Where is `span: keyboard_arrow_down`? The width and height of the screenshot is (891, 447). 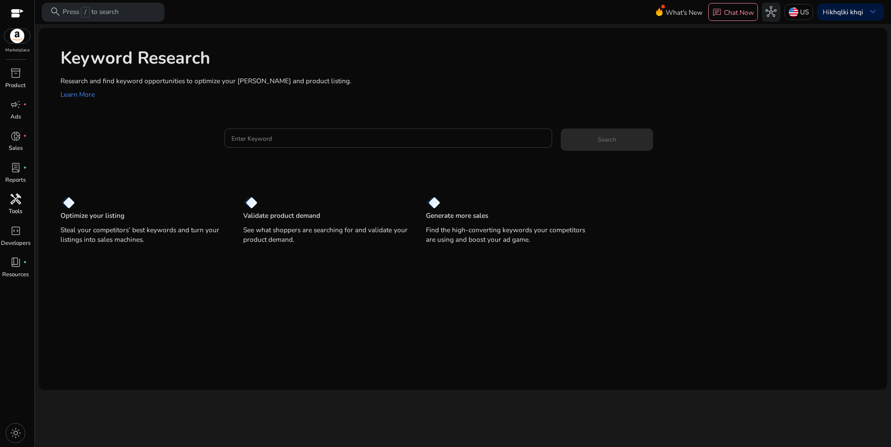 span: keyboard_arrow_down is located at coordinates (873, 12).